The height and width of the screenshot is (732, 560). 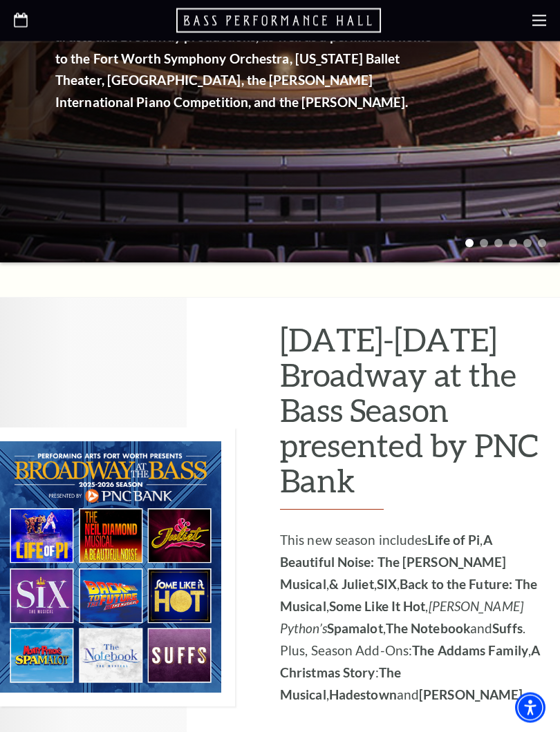 What do you see at coordinates (363, 695) in the screenshot?
I see `strong: Hadestown` at bounding box center [363, 695].